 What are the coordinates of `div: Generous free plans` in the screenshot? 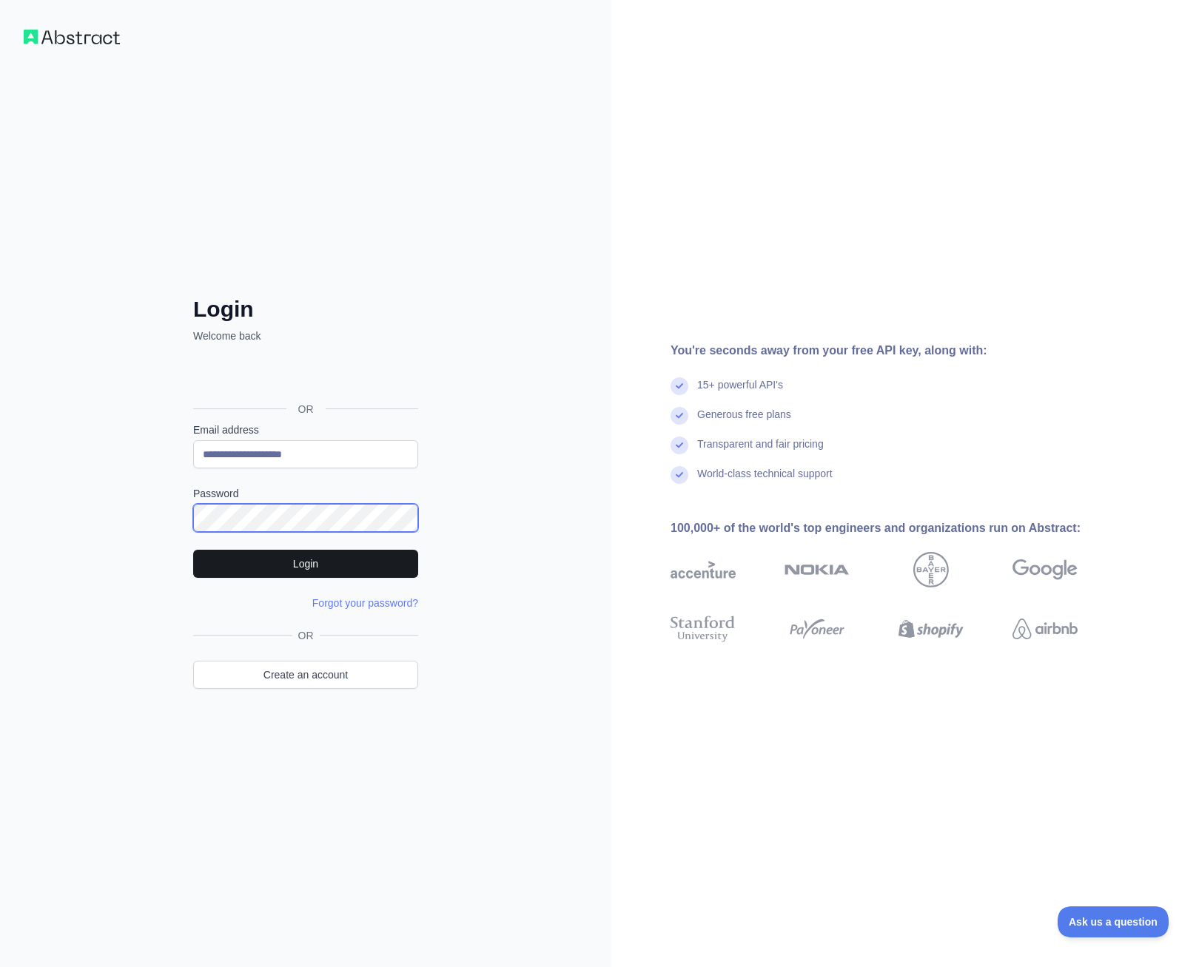 It's located at (744, 422).